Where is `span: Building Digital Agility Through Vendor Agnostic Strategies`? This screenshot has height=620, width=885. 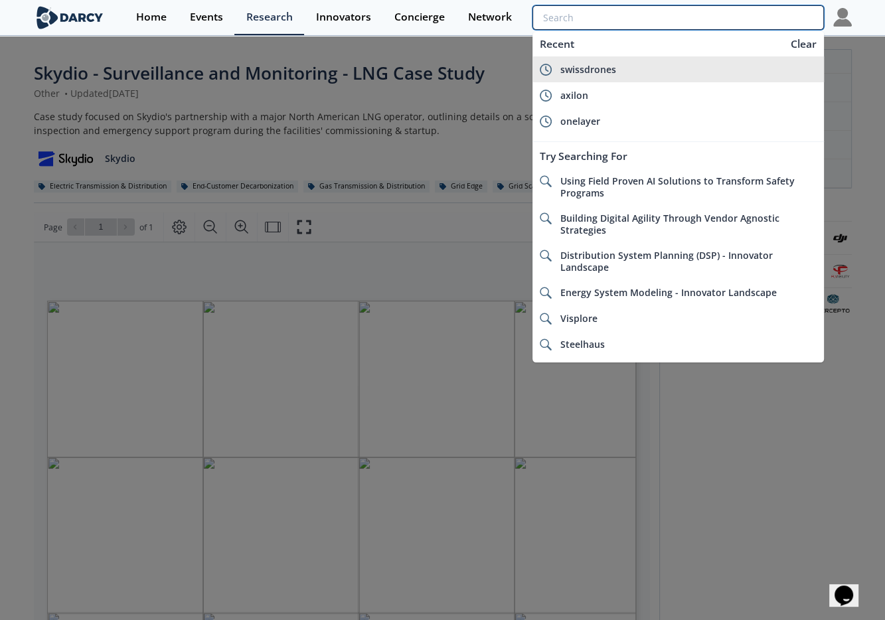
span: Building Digital Agility Through Vendor Agnostic Strategies is located at coordinates (669, 224).